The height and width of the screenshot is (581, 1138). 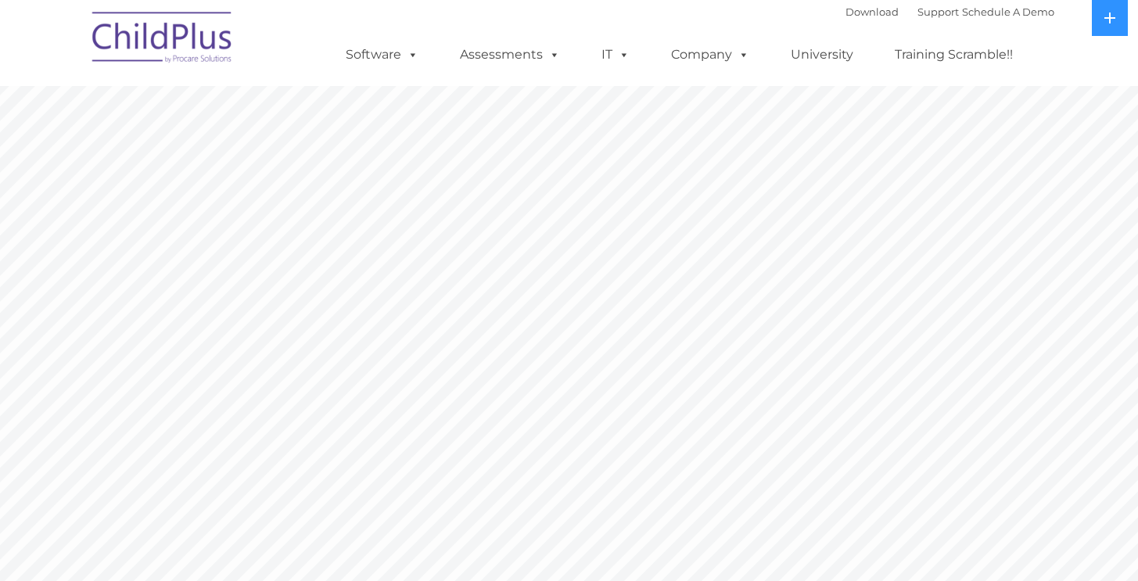 What do you see at coordinates (1009, 12) in the screenshot?
I see `a: Schedule A Demo` at bounding box center [1009, 12].